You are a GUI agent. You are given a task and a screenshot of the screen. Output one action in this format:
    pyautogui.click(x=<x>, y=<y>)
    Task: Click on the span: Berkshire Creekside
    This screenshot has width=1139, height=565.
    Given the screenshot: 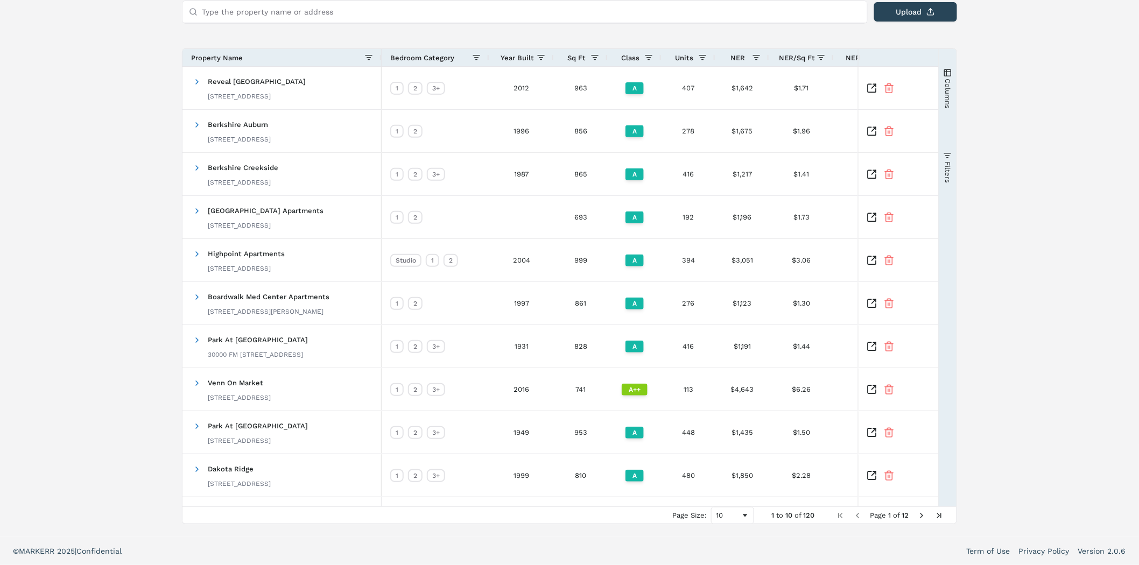 What is the action you would take?
    pyautogui.click(x=243, y=167)
    